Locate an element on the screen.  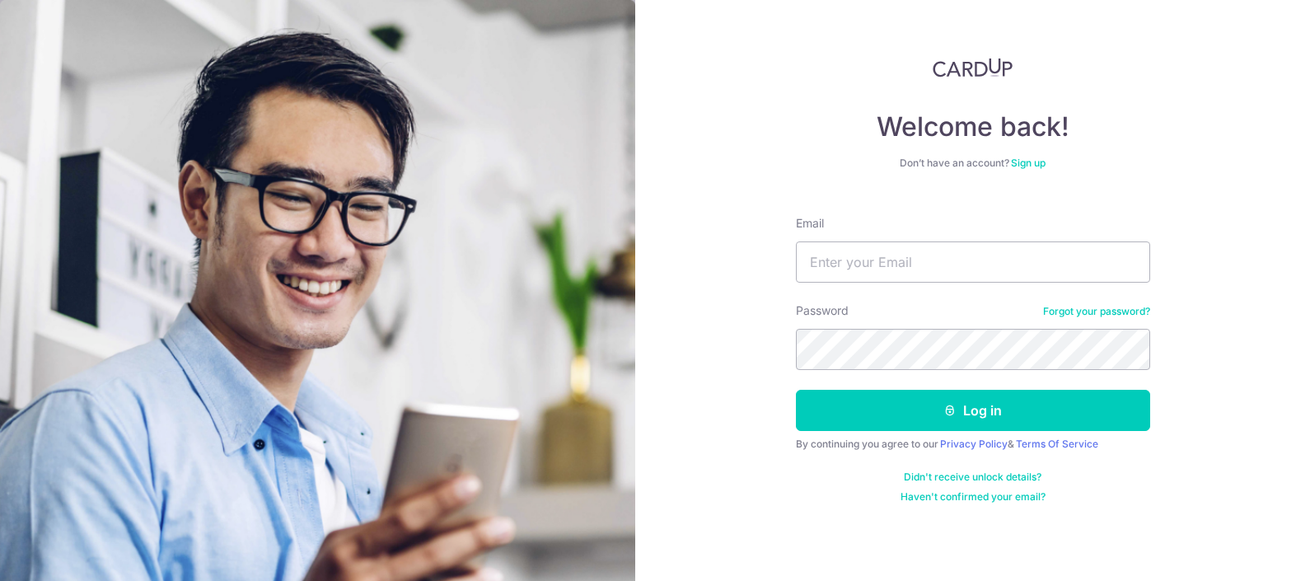
a: Didn't receive unlock details? is located at coordinates (972, 477).